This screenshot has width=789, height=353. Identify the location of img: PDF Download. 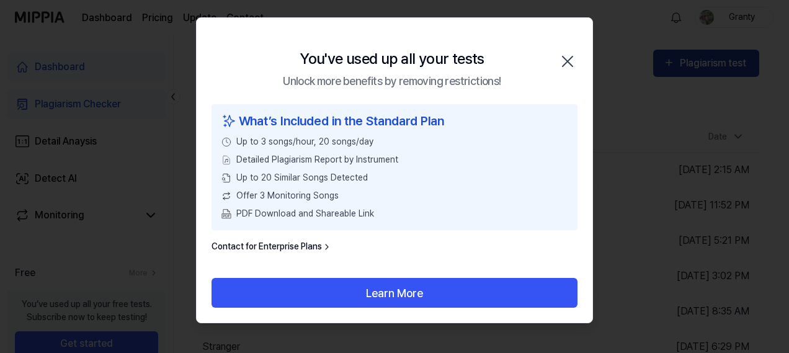
(226, 214).